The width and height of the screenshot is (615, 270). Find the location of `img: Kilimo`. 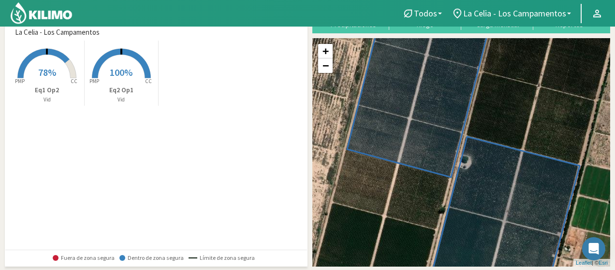

img: Kilimo is located at coordinates (41, 13).